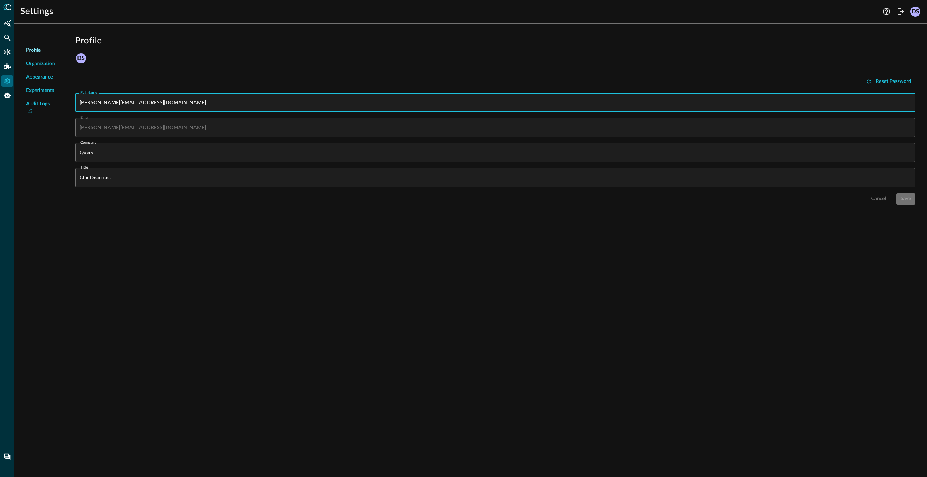 The height and width of the screenshot is (477, 927). I want to click on div: Summary Insights, so click(7, 23).